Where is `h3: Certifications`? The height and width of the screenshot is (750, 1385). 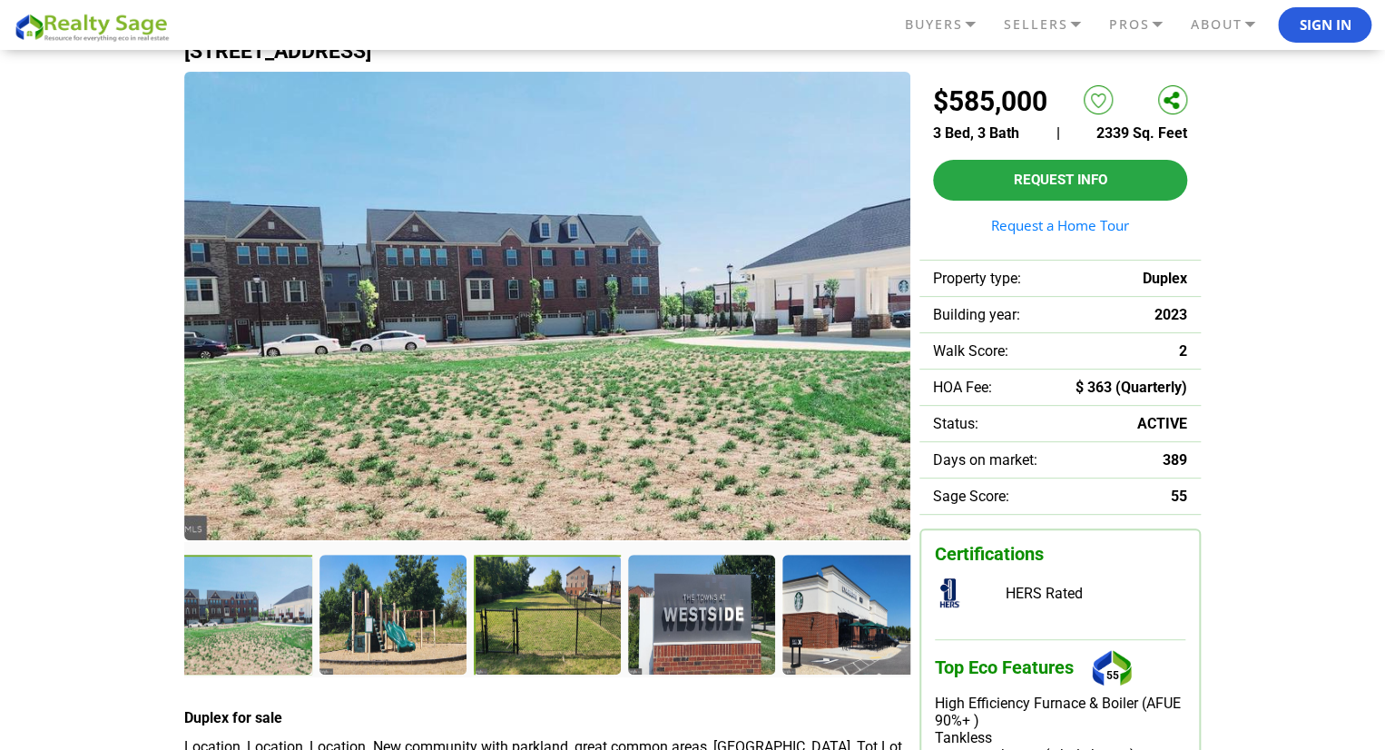
h3: Certifications is located at coordinates (1060, 554).